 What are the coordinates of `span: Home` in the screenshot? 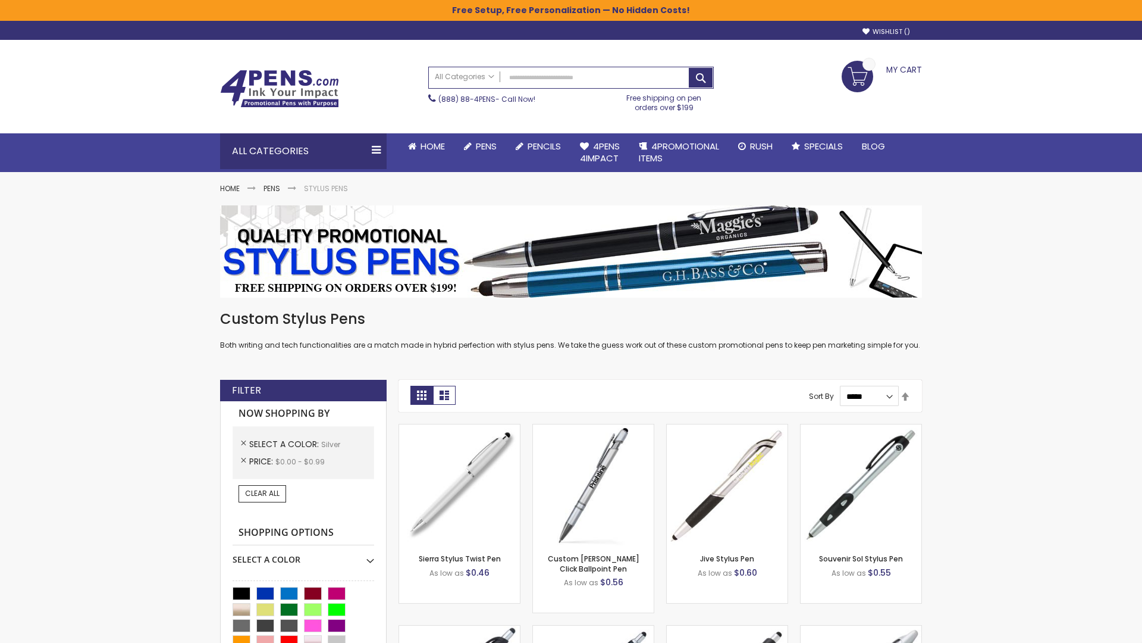 It's located at (433, 146).